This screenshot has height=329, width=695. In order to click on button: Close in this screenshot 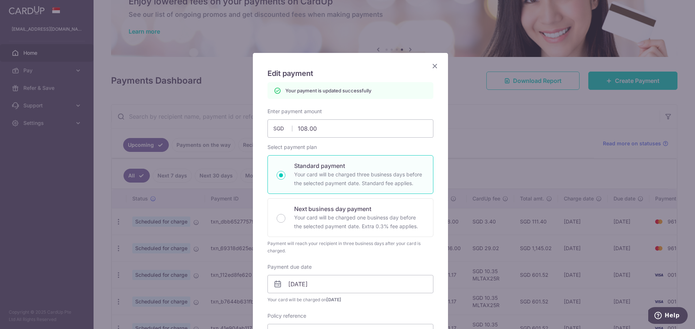, I will do `click(435, 66)`.